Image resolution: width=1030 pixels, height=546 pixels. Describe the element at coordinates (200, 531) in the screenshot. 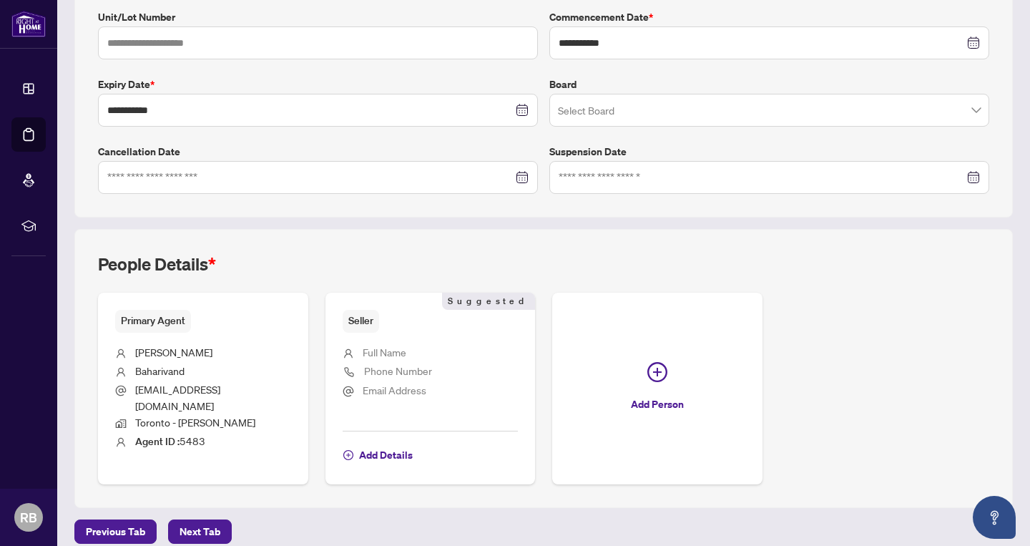

I see `span: Next Tab` at that location.